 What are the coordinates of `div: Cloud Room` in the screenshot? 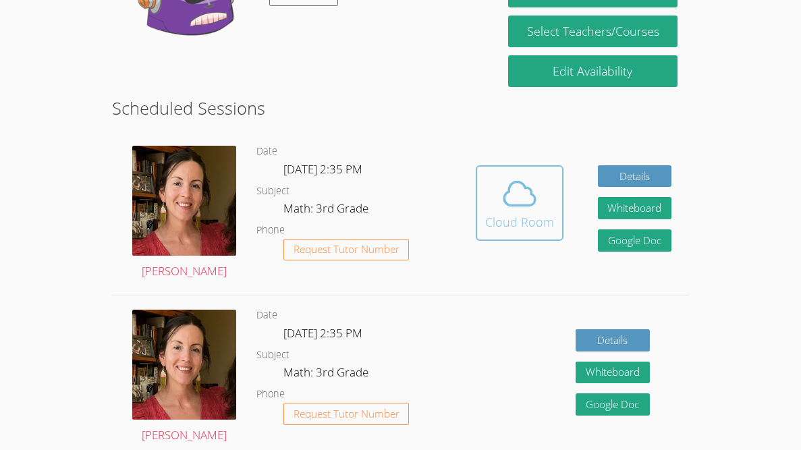 It's located at (519, 222).